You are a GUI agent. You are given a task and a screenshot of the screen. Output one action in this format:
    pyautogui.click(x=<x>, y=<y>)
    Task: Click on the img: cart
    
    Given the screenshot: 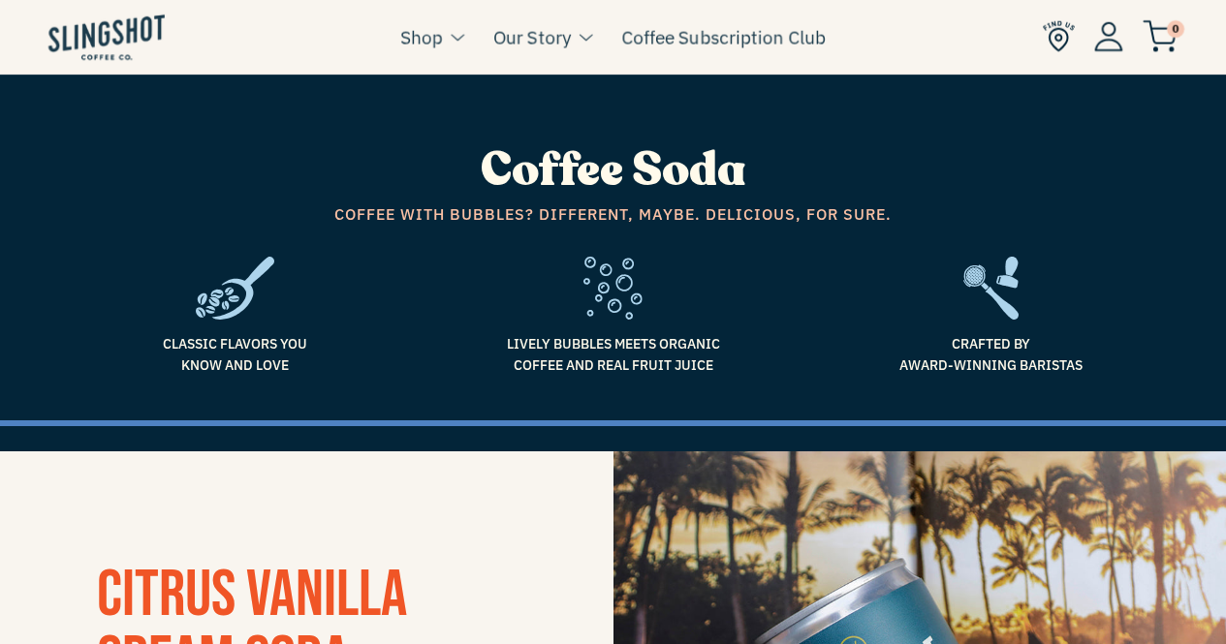 What is the action you would take?
    pyautogui.click(x=1160, y=36)
    